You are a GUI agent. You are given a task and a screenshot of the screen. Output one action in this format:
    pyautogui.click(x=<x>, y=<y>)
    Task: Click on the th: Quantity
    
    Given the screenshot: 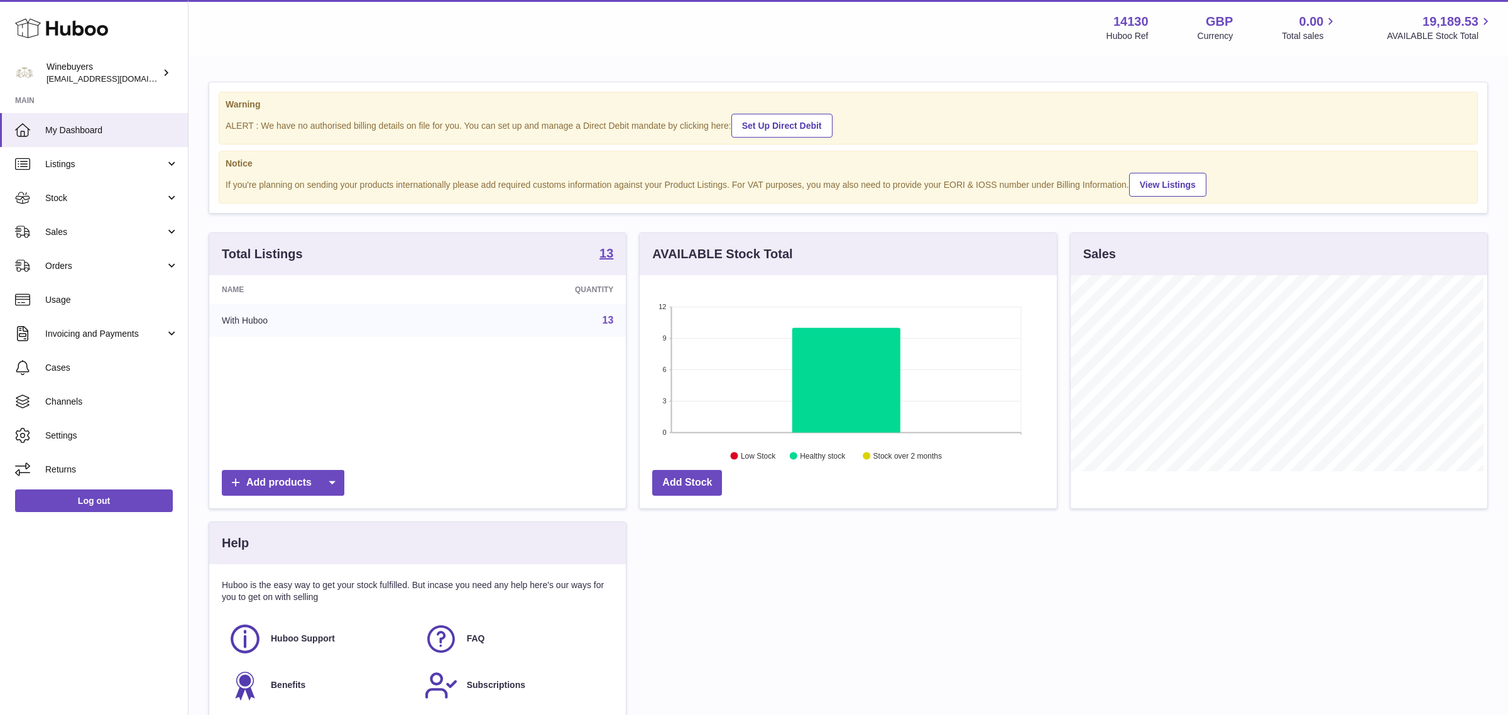 What is the action you would take?
    pyautogui.click(x=527, y=290)
    